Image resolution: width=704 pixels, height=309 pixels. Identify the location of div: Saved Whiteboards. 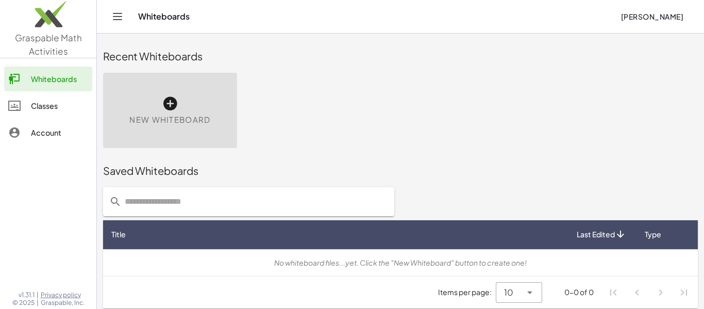
(400, 171).